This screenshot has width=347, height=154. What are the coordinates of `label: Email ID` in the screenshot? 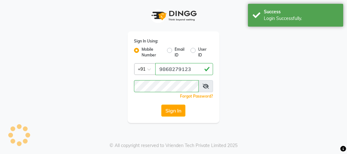 It's located at (180, 52).